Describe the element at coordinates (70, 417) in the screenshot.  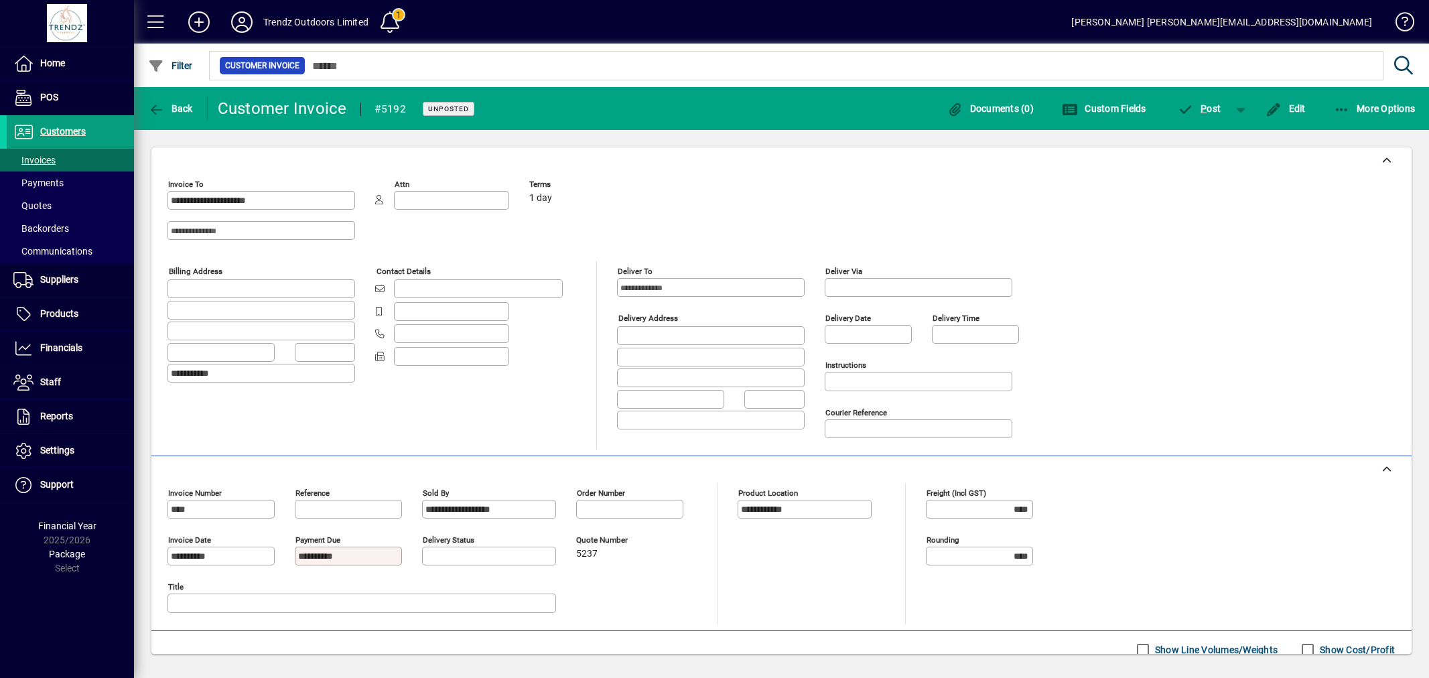
I see `a: Reports` at that location.